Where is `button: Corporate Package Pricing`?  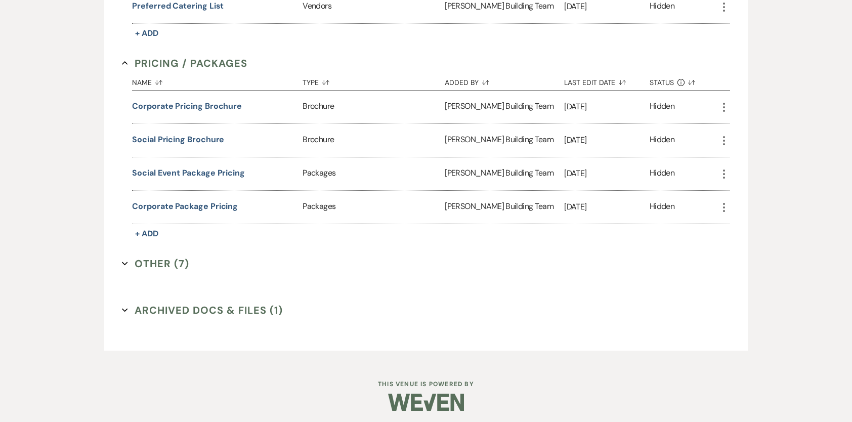 button: Corporate Package Pricing is located at coordinates (185, 207).